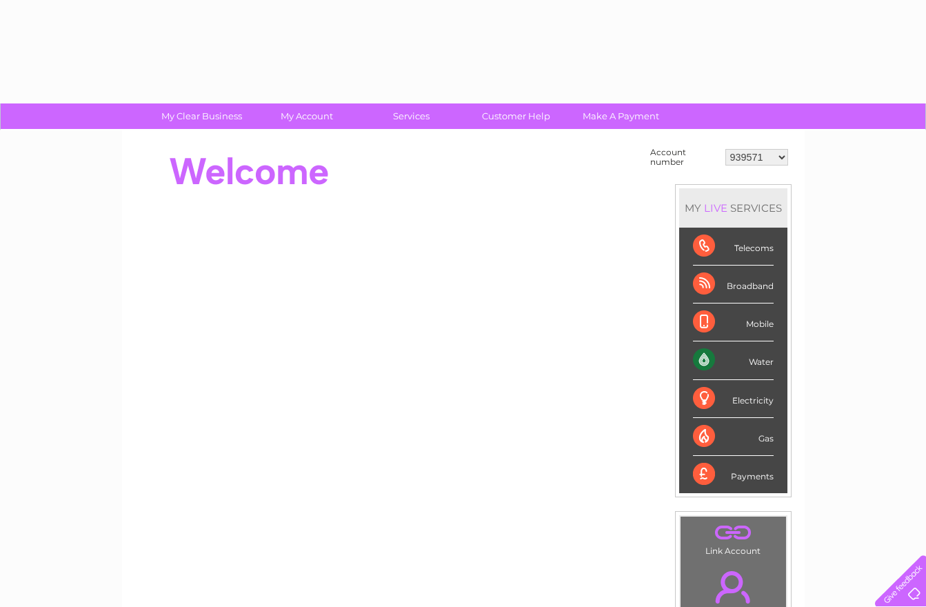  What do you see at coordinates (733, 398) in the screenshot?
I see `div: Electricity` at bounding box center [733, 398].